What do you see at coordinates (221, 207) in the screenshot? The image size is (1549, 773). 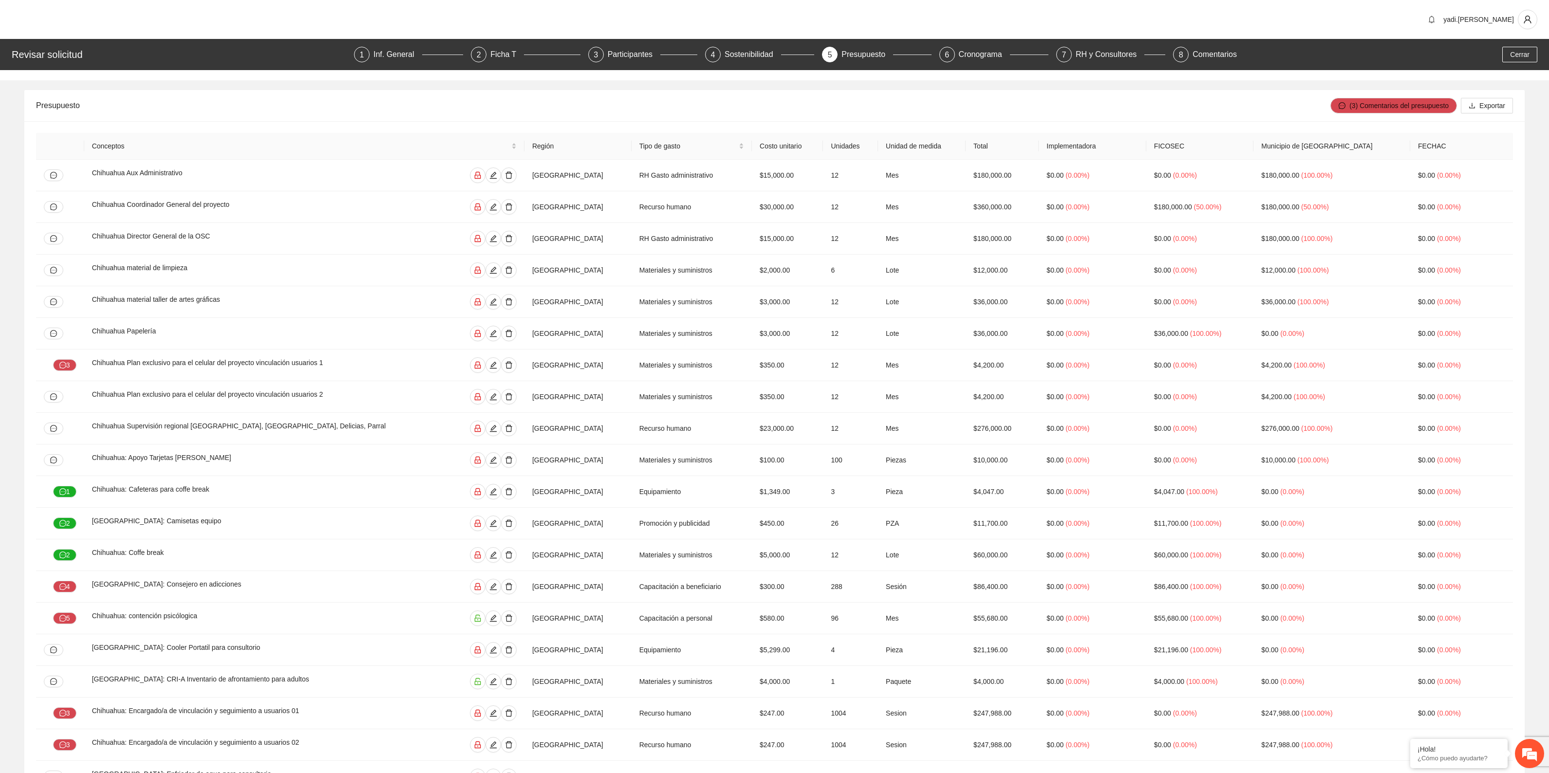 I see `div: Chihuahua Coordinador General del proyecto` at bounding box center [221, 207].